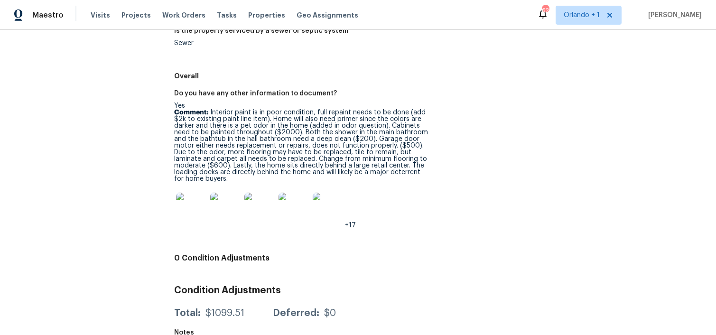  I want to click on span: Projects, so click(136, 15).